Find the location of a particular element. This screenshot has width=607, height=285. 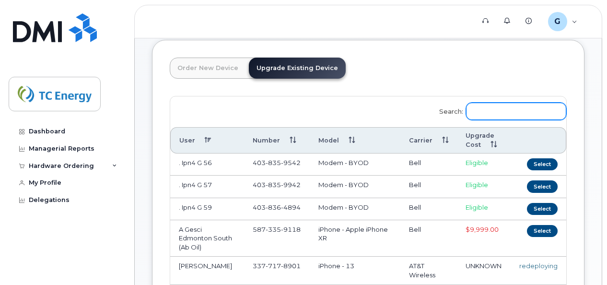

div: redeploying is located at coordinates (539, 266).